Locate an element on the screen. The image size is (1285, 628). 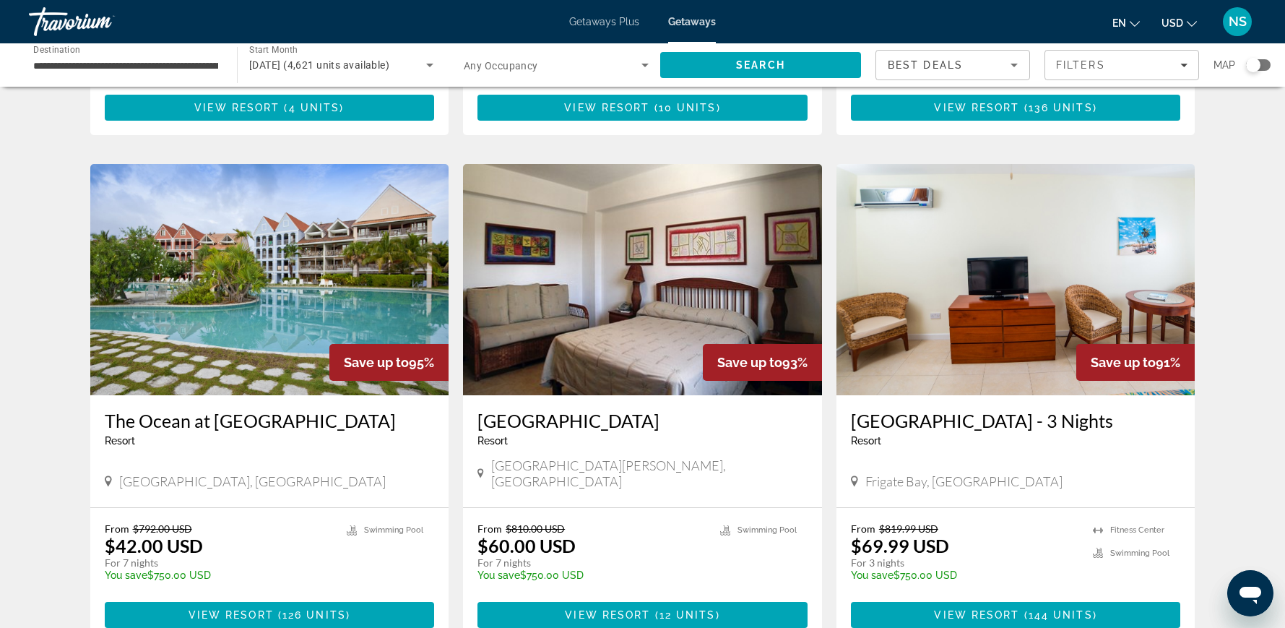
span: $792.00 USD is located at coordinates (163, 528).